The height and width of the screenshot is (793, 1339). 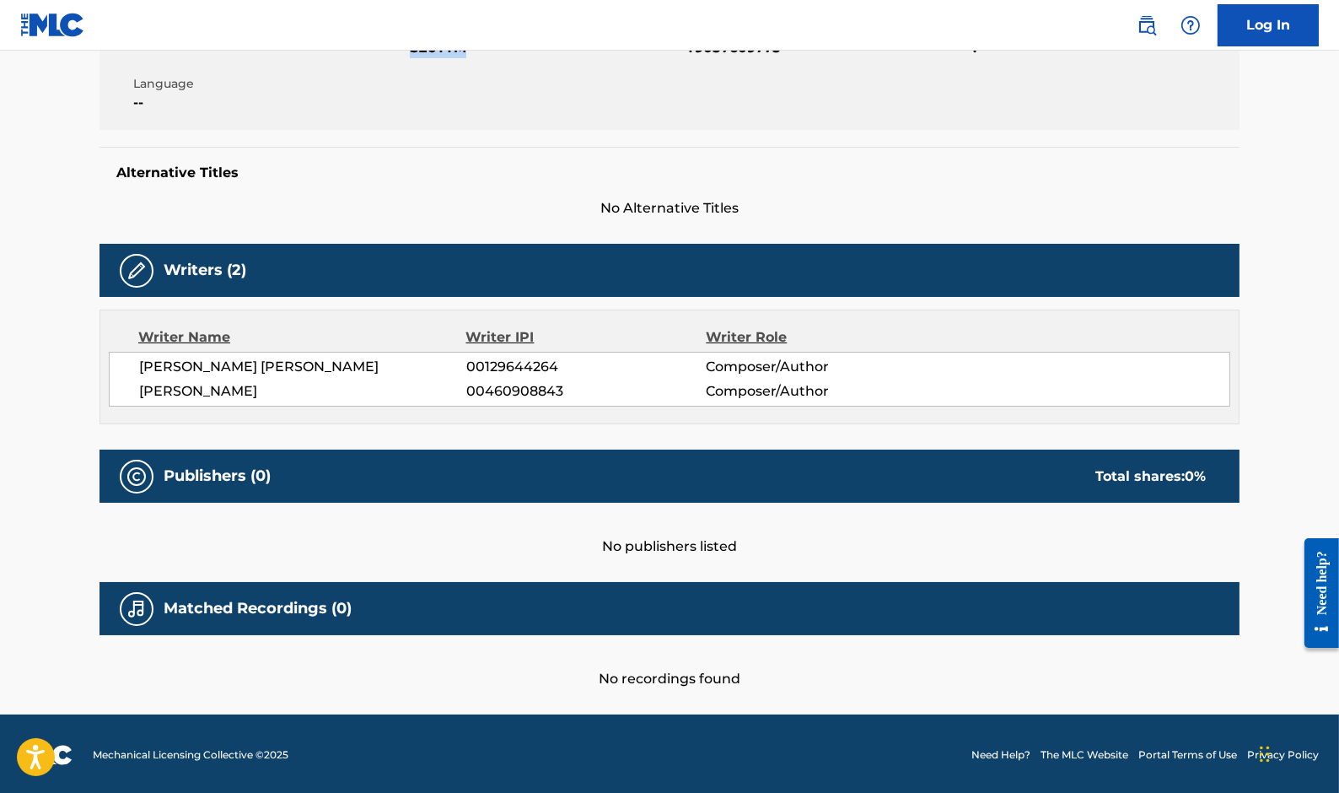 What do you see at coordinates (205, 270) in the screenshot?
I see `h5: Writers (2)` at bounding box center [205, 270].